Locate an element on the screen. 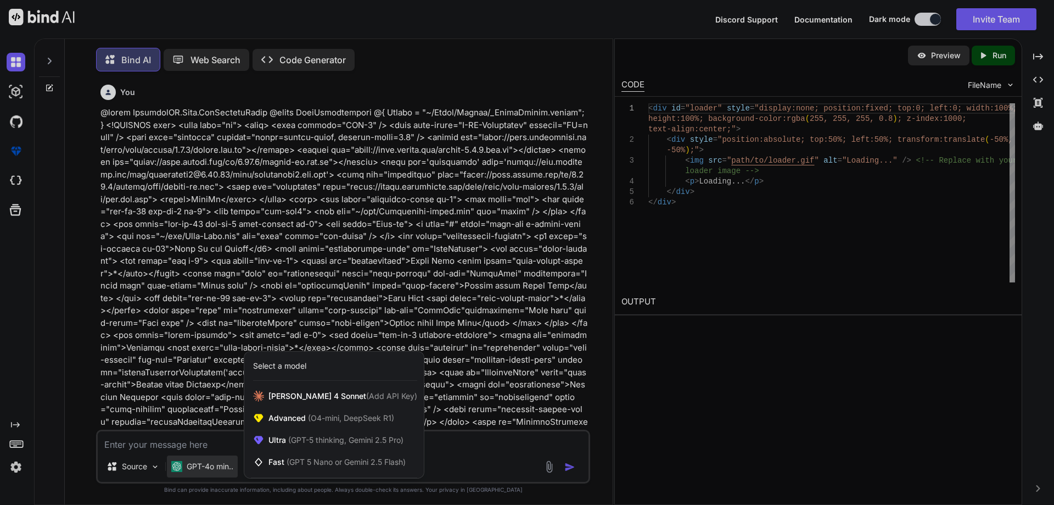  span: (O4-mini, DeepSeek R1) is located at coordinates (350, 417).